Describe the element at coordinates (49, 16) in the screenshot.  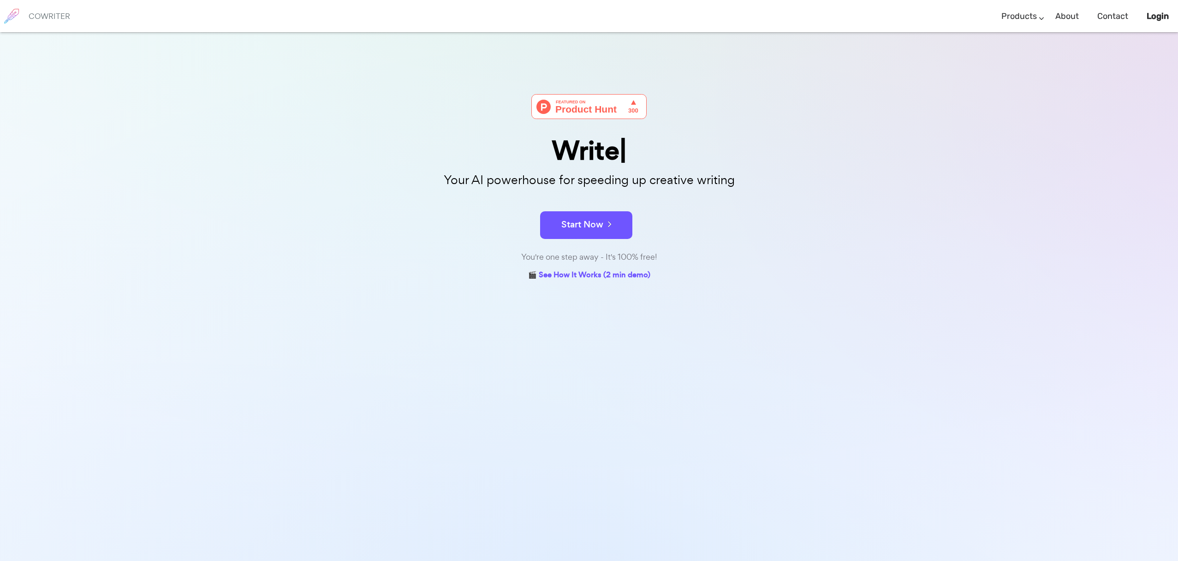
I see `h6: COWRITER` at that location.